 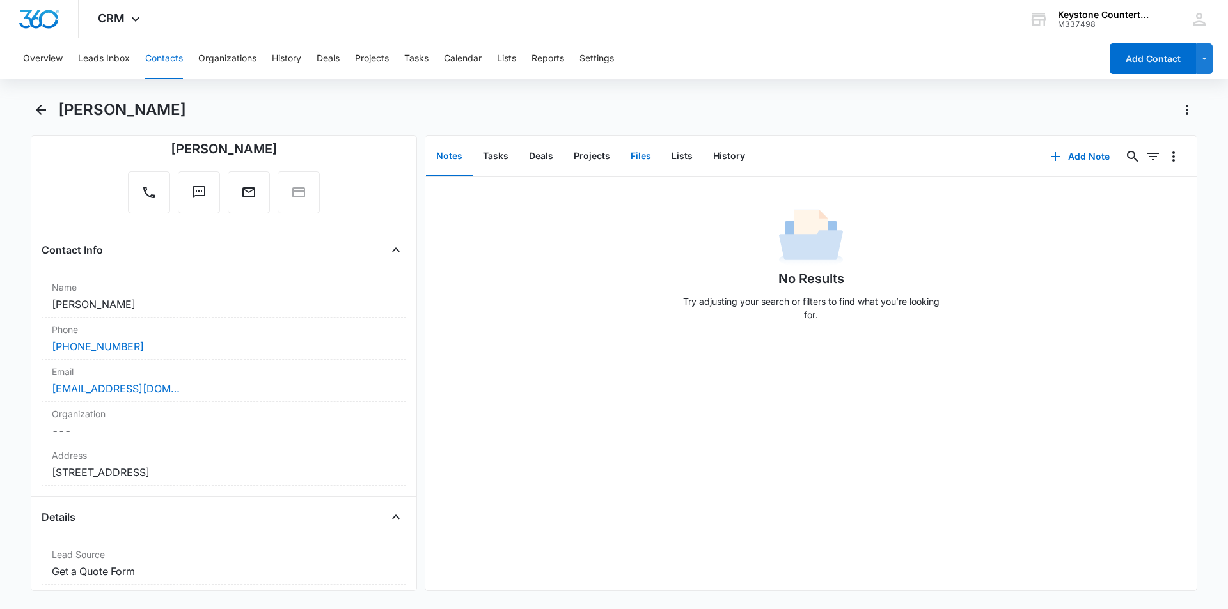 What do you see at coordinates (1105, 24) in the screenshot?
I see `div: account id` at bounding box center [1105, 24].